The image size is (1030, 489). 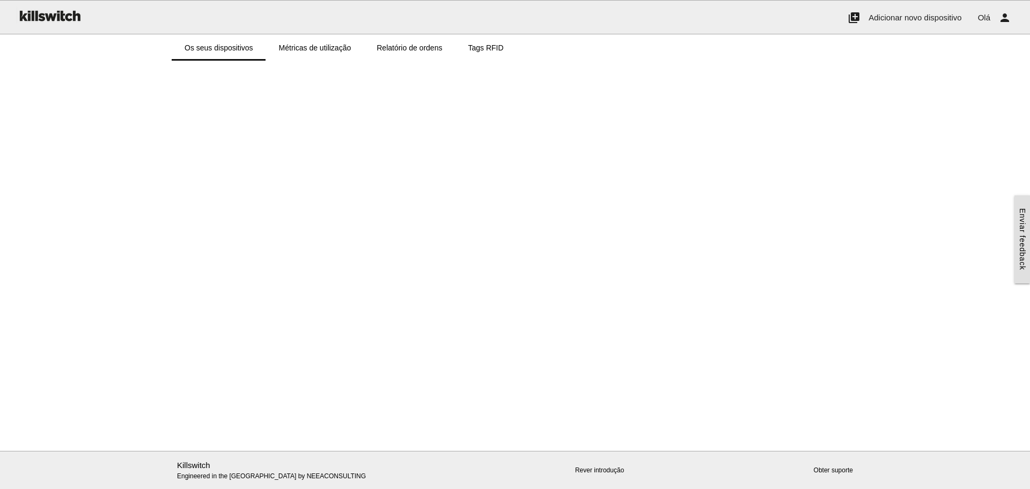 What do you see at coordinates (1022, 239) in the screenshot?
I see `a: Enviar feedback` at bounding box center [1022, 239].